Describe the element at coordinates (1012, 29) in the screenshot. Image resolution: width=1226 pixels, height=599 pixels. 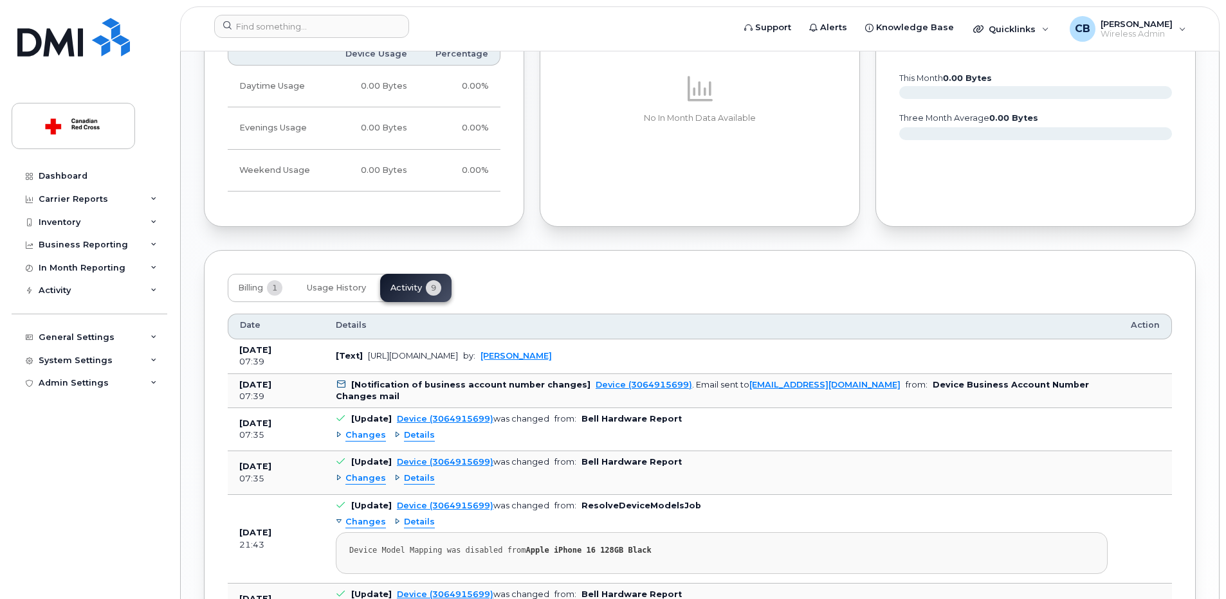
I see `span: Quicklinks` at that location.